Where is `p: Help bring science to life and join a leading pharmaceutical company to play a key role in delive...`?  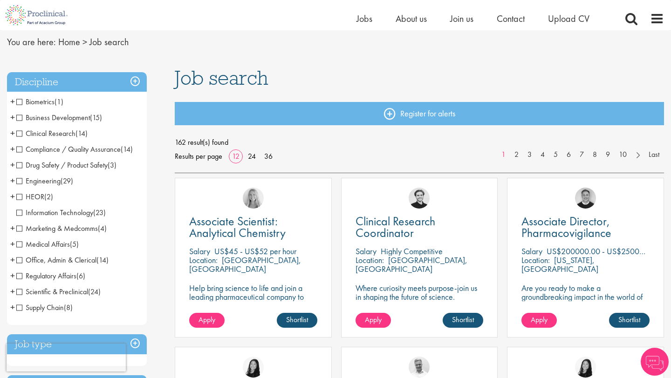 p: Help bring science to life and join a leading pharmaceutical company to play a key role in delive... is located at coordinates (253, 306).